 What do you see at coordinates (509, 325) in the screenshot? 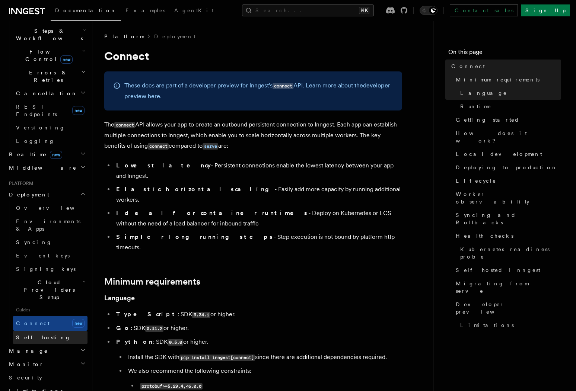
I see `a: Limitations` at bounding box center [509, 325].